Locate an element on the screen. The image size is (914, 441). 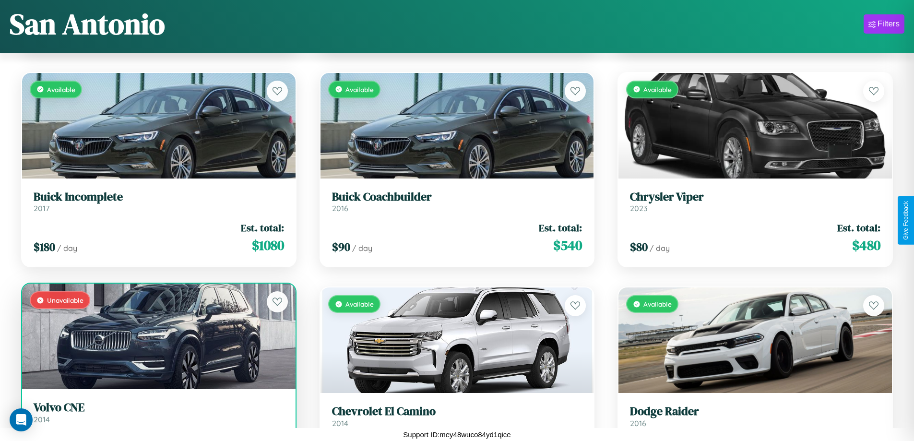
h3: Chevrolet El Camino is located at coordinates (457, 411).